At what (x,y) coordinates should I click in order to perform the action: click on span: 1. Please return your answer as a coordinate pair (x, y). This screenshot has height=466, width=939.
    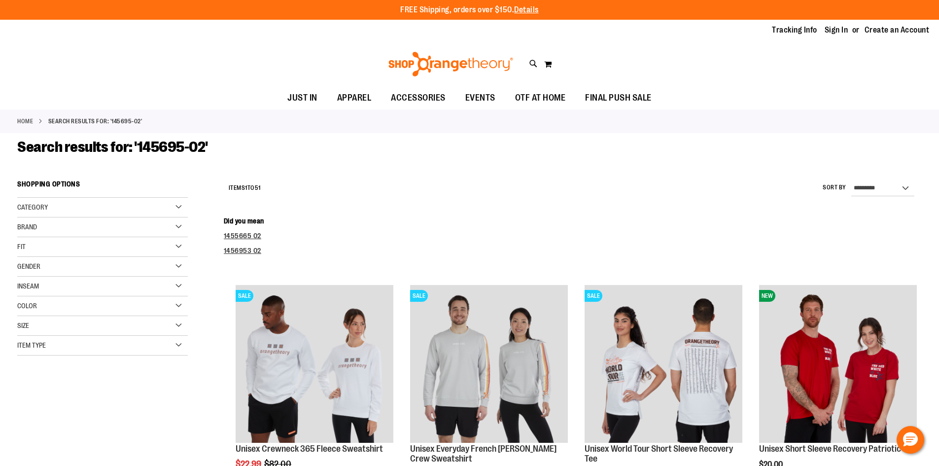
    Looking at the image, I should click on (246, 188).